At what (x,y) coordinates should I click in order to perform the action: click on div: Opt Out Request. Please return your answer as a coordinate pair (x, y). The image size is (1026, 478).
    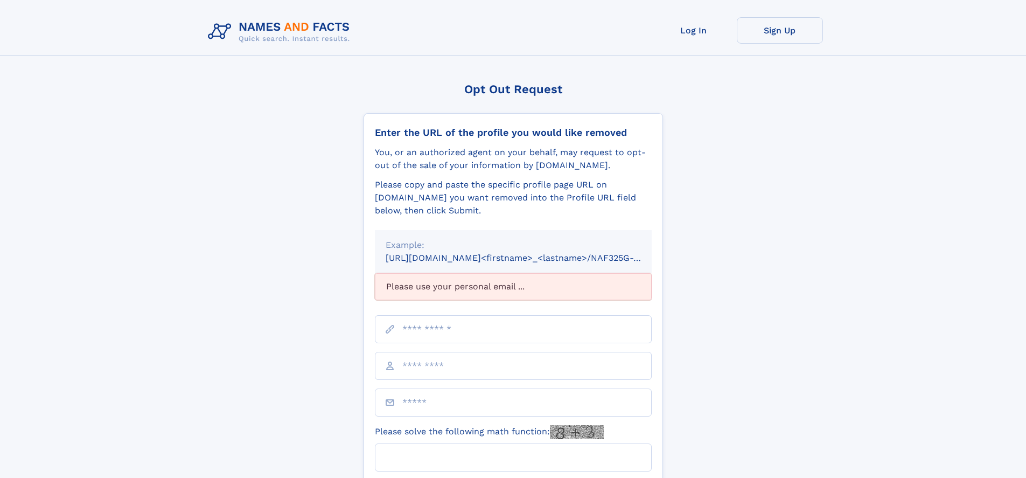
    Looking at the image, I should click on (513, 89).